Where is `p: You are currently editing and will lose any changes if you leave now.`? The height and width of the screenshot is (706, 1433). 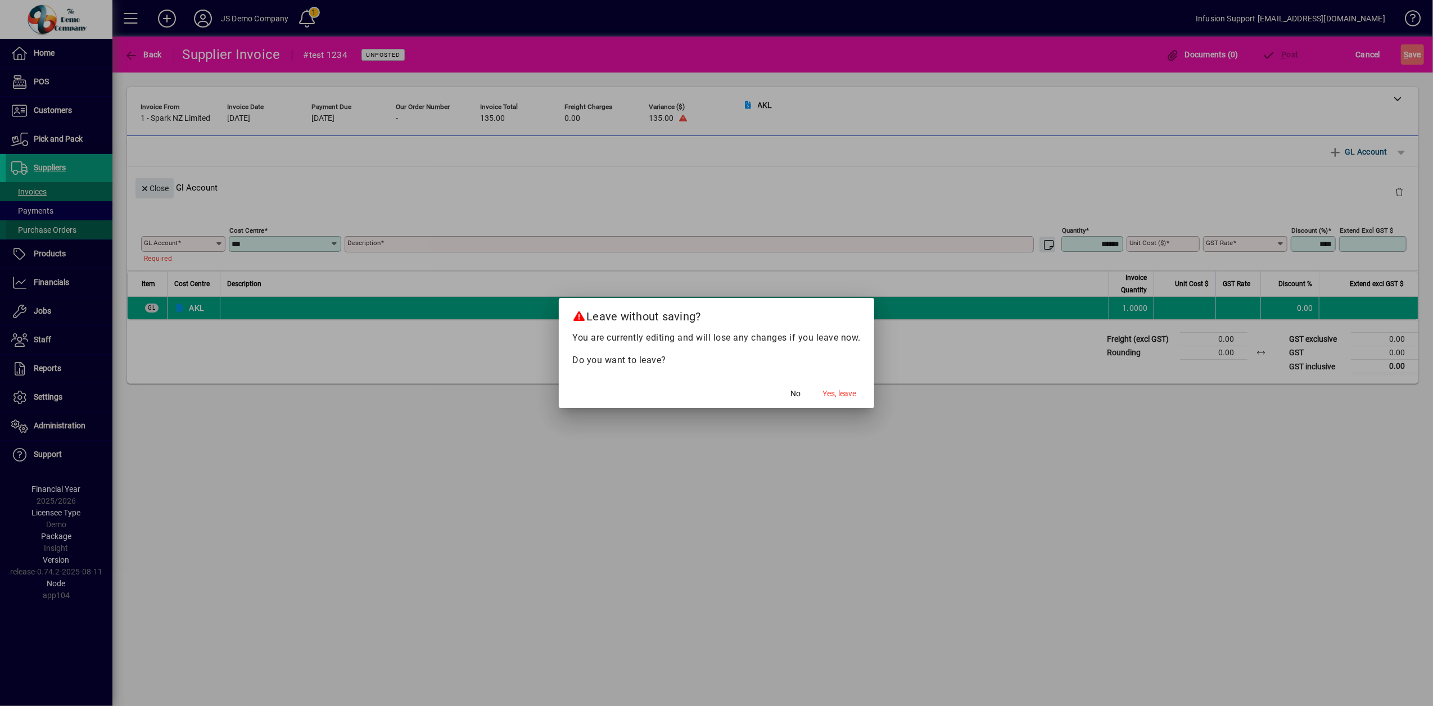
p: You are currently editing and will lose any changes if you leave now. is located at coordinates (716, 338).